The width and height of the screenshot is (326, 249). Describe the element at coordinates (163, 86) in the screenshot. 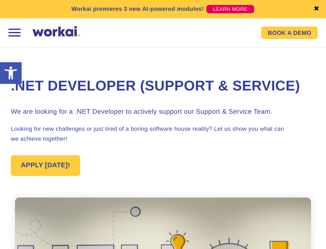

I see `h1: .NET Developer (Support & Service)` at that location.